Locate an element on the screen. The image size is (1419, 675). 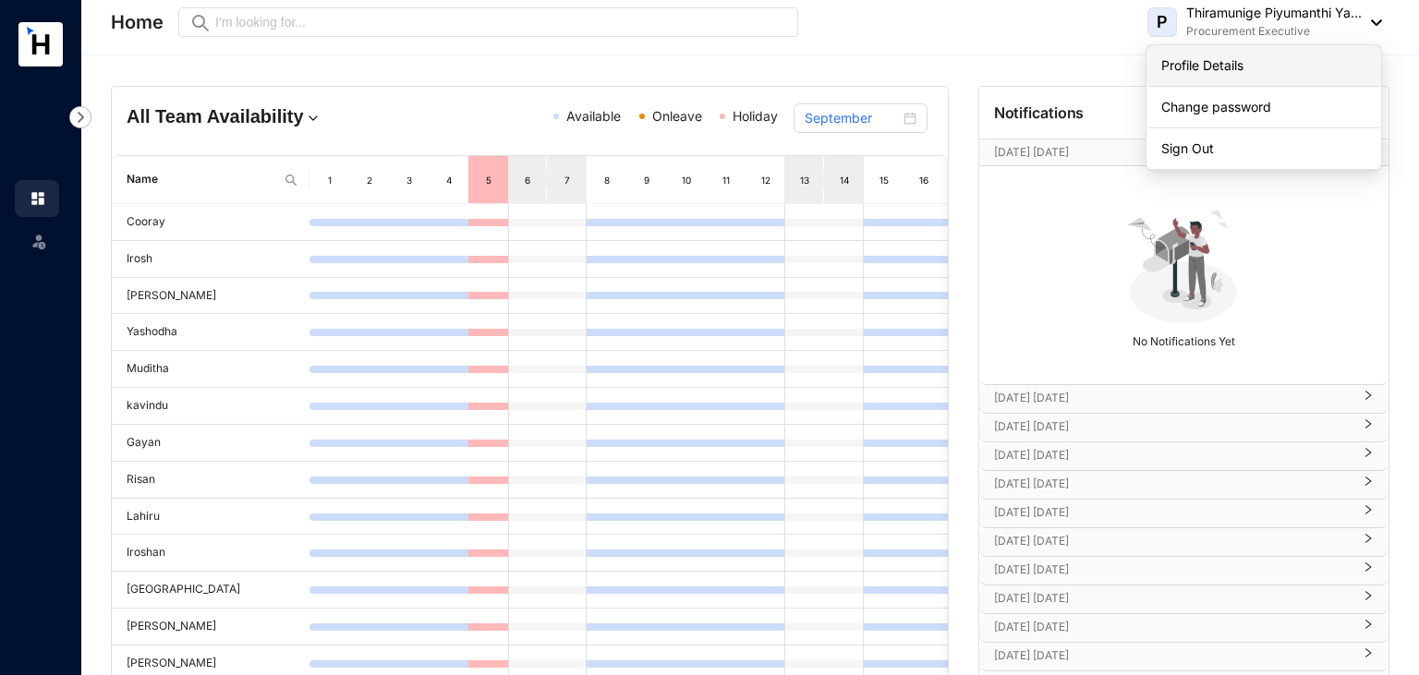
td: kavindu is located at coordinates (211, 406).